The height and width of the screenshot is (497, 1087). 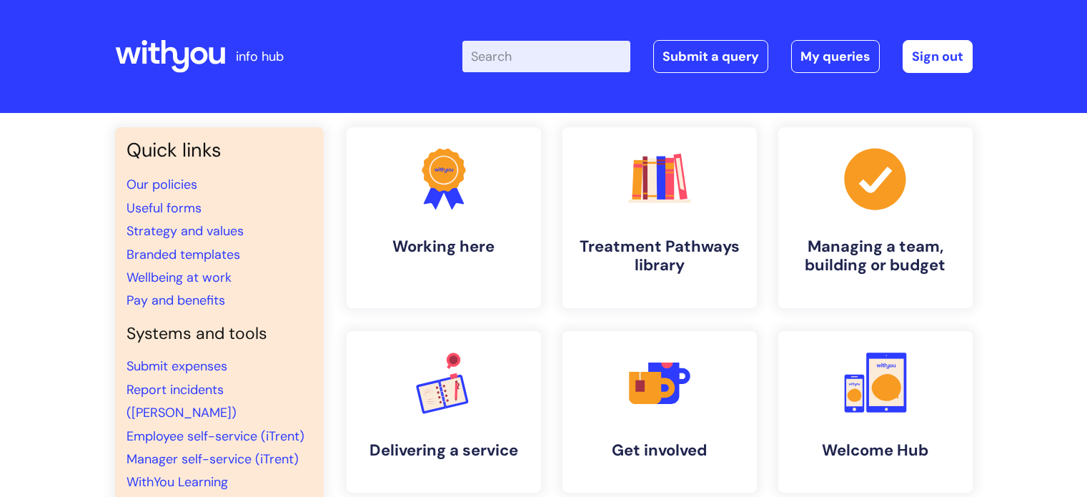 I want to click on a: Welcome Hub, so click(x=876, y=412).